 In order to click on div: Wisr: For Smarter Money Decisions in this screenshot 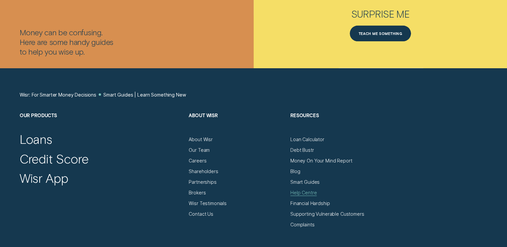, I will do `click(58, 95)`.